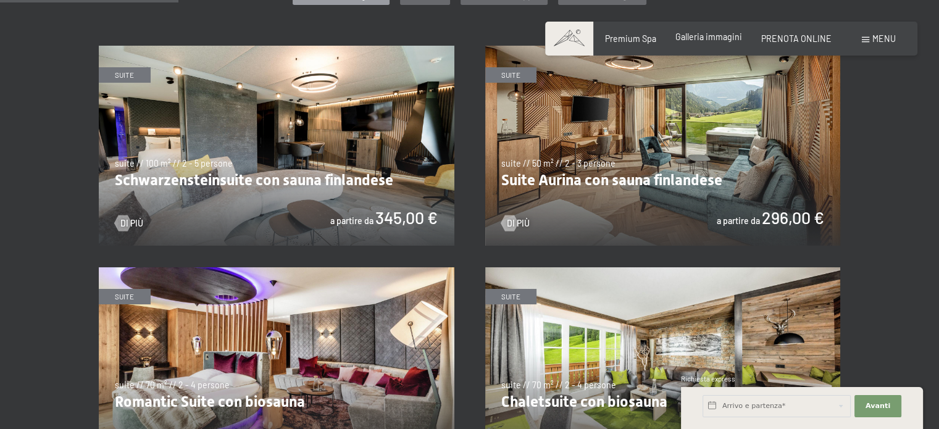 The width and height of the screenshot is (939, 429). Describe the element at coordinates (797, 38) in the screenshot. I see `span: PRENOTA ONLINE` at that location.